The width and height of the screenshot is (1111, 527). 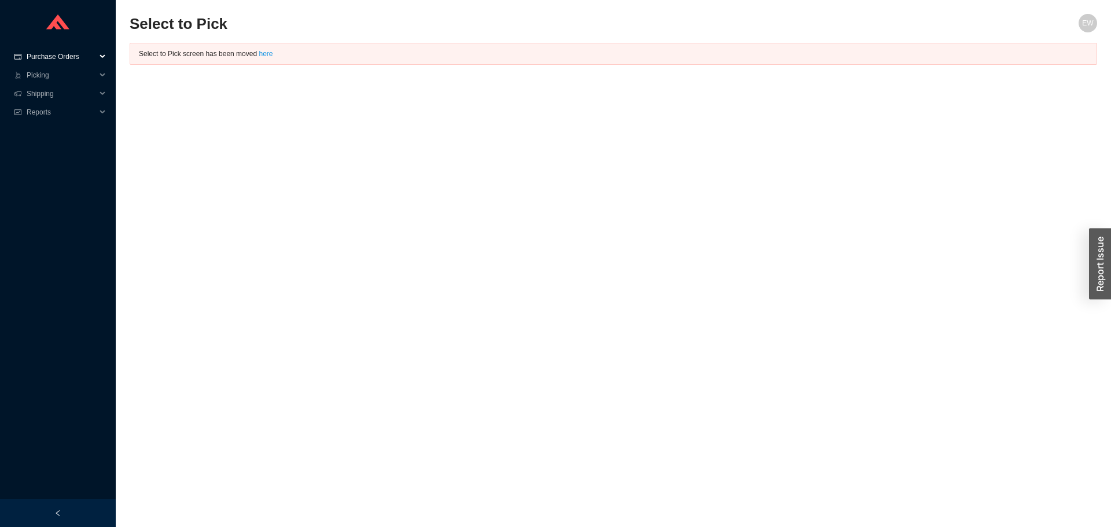 I want to click on a: here, so click(x=266, y=54).